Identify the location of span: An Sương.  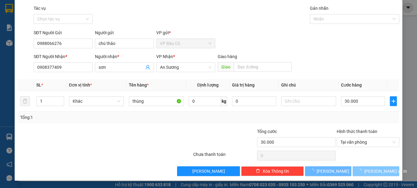
(185, 67).